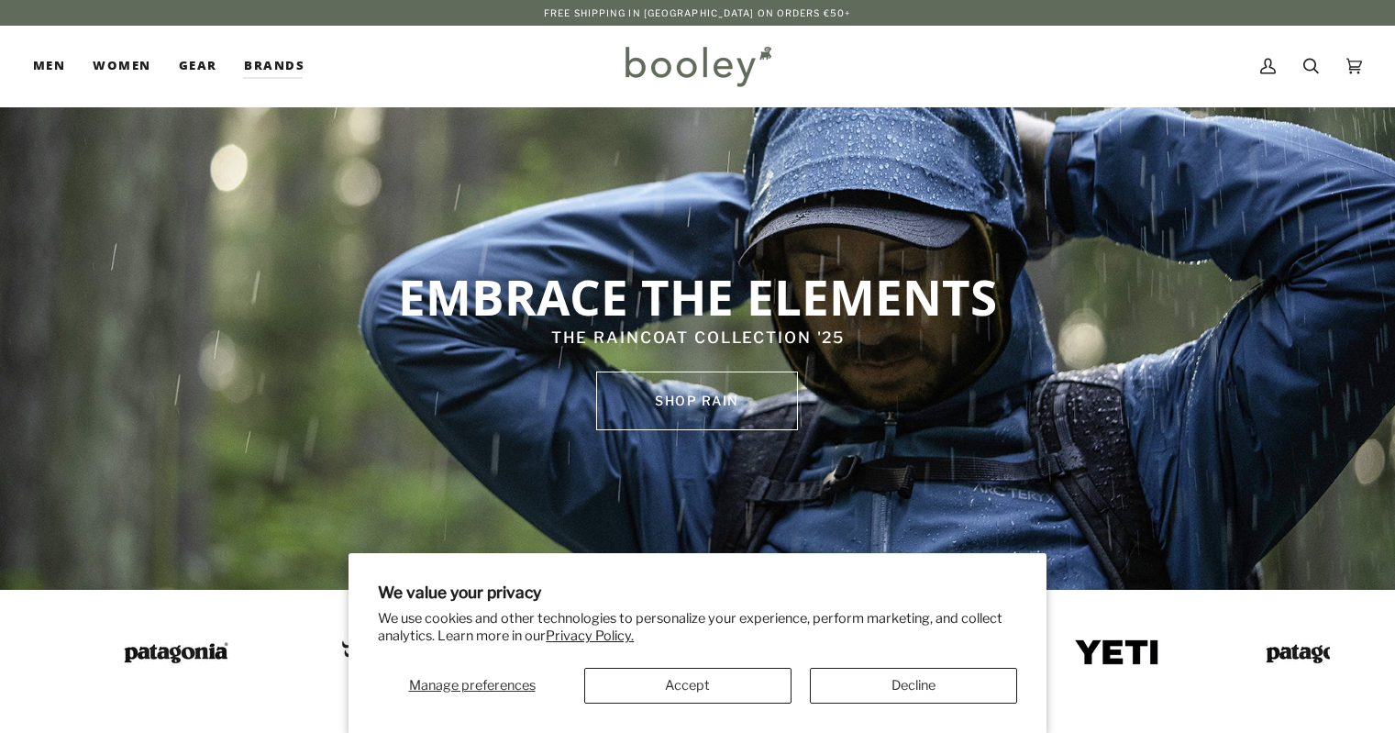 Image resolution: width=1395 pixels, height=733 pixels. I want to click on span: Gear, so click(198, 66).